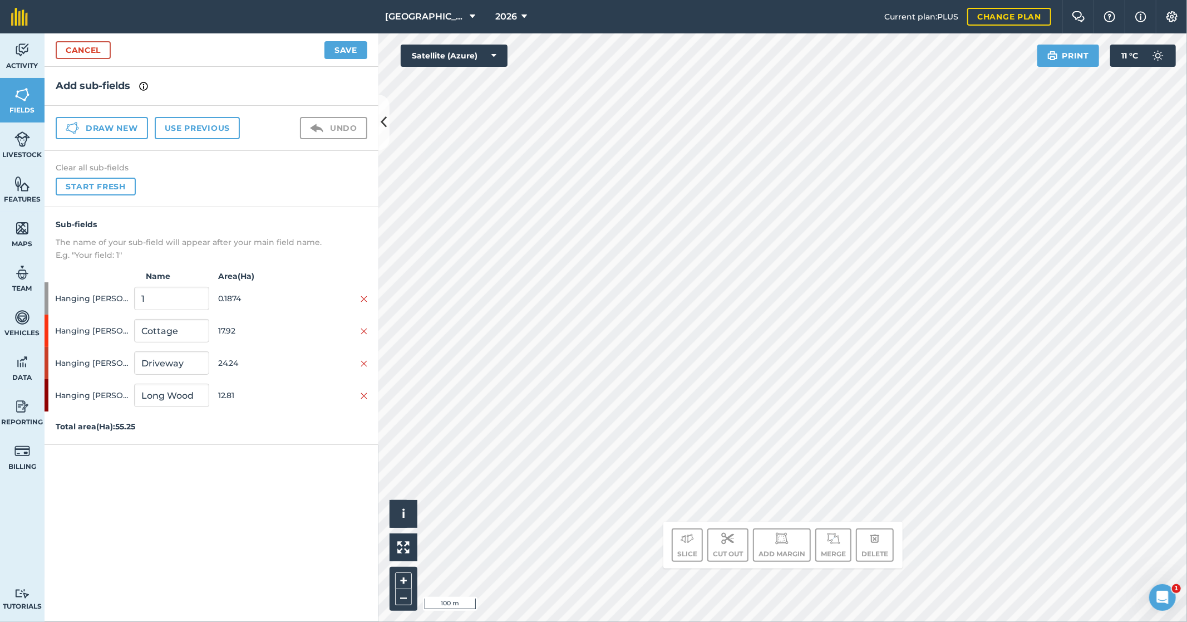 The image size is (1187, 622). What do you see at coordinates (212, 168) in the screenshot?
I see `h4: Clear all sub-fields` at bounding box center [212, 168].